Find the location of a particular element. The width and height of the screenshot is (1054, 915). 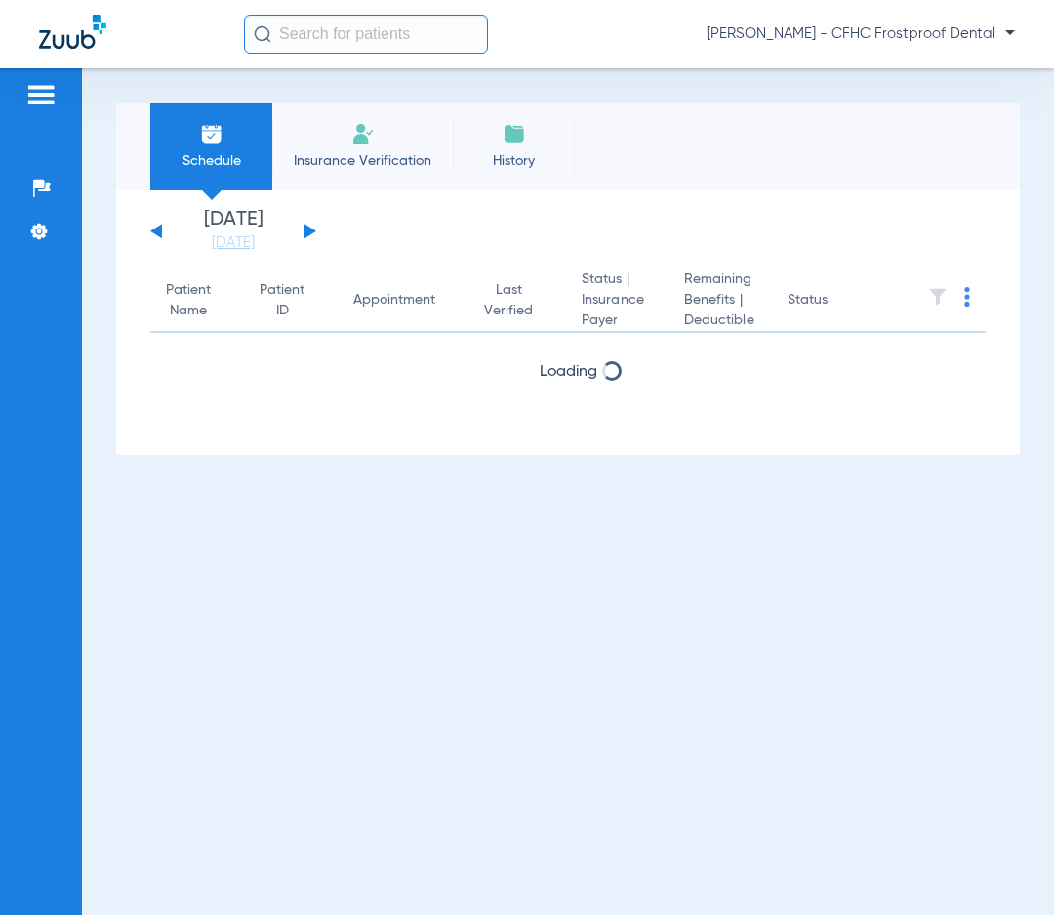

span: Schedule is located at coordinates (211, 161).